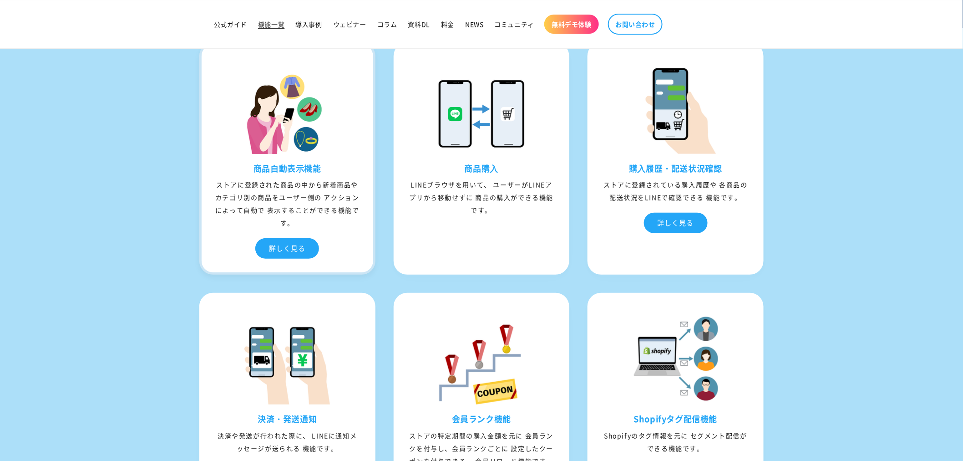  I want to click on h3: 商品購⼊, so click(482, 168).